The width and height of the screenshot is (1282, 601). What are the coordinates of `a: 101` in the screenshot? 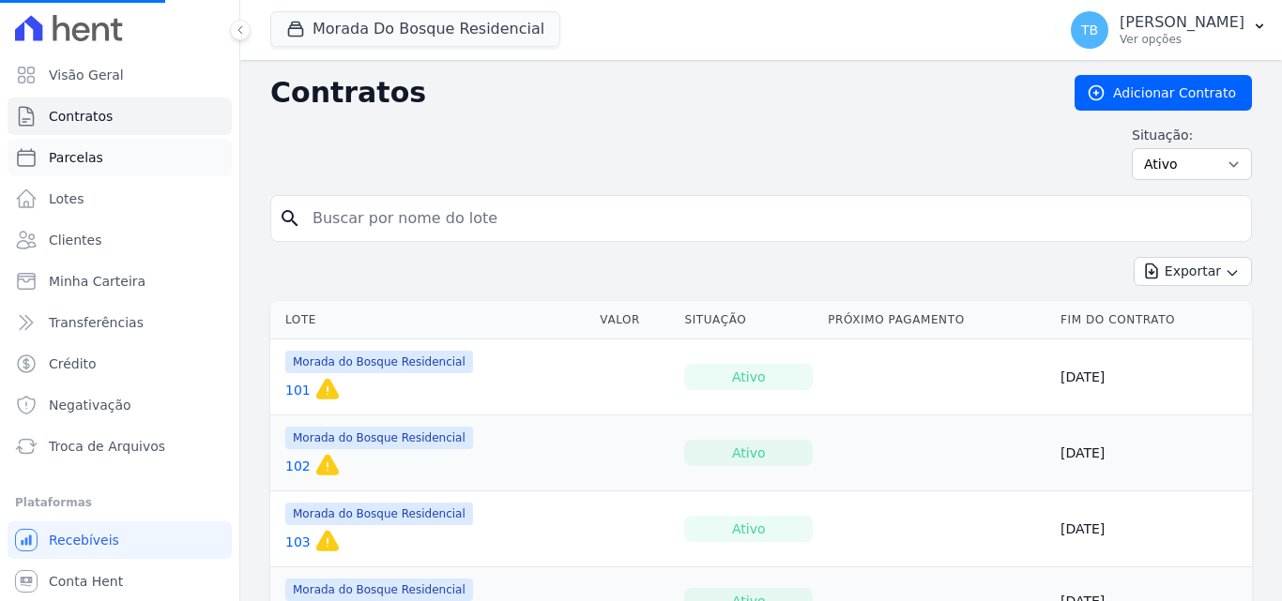 It's located at (297, 390).